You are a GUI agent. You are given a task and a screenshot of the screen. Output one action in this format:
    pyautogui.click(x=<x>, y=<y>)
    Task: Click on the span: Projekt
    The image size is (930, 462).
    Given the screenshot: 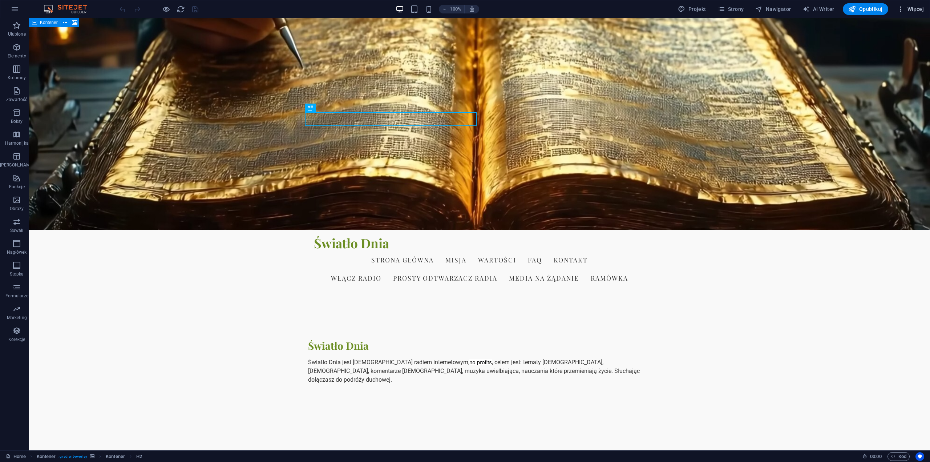 What is the action you would take?
    pyautogui.click(x=691, y=9)
    